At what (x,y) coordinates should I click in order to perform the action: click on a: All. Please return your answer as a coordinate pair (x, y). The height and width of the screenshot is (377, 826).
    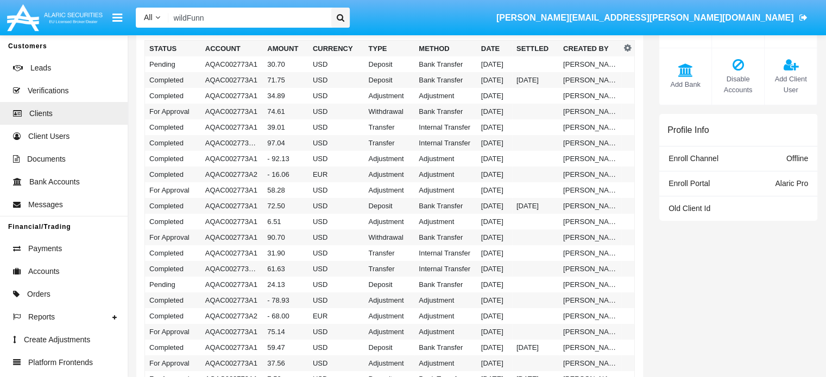
    Looking at the image, I should click on (152, 17).